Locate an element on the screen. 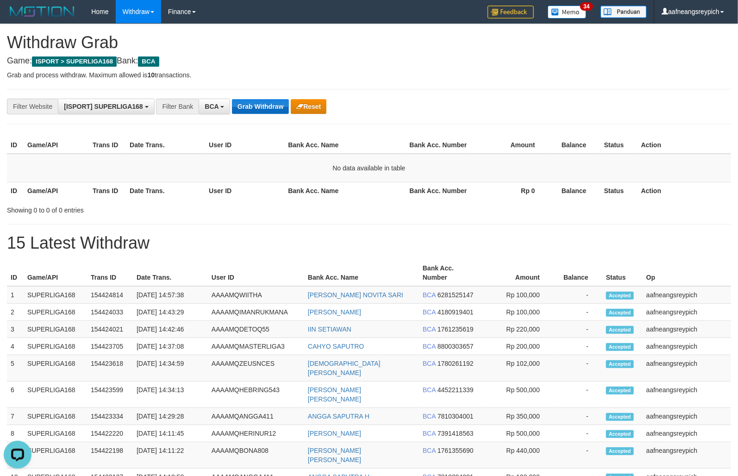 The image size is (738, 476). th: Bank Acc. Number is located at coordinates (449, 273).